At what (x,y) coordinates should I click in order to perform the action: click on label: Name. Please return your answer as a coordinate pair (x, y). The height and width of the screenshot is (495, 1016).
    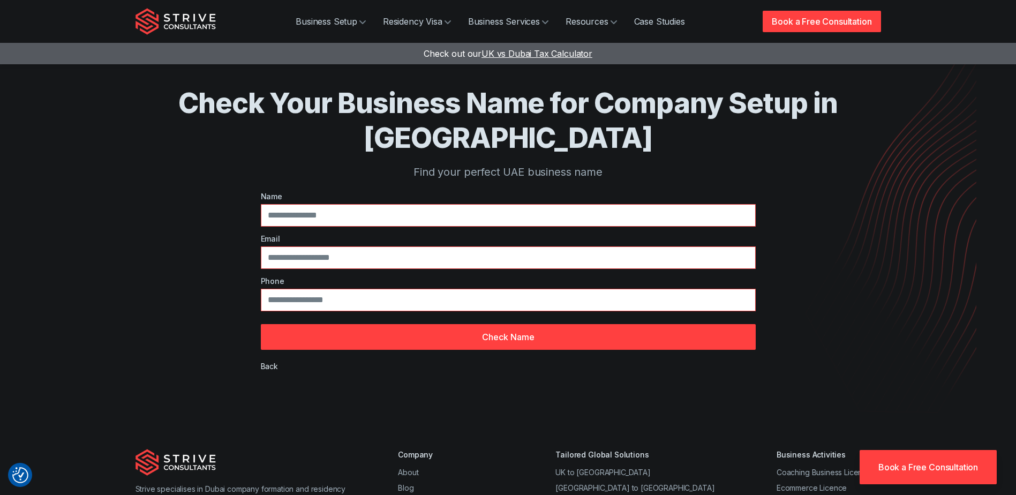
    Looking at the image, I should click on (509, 196).